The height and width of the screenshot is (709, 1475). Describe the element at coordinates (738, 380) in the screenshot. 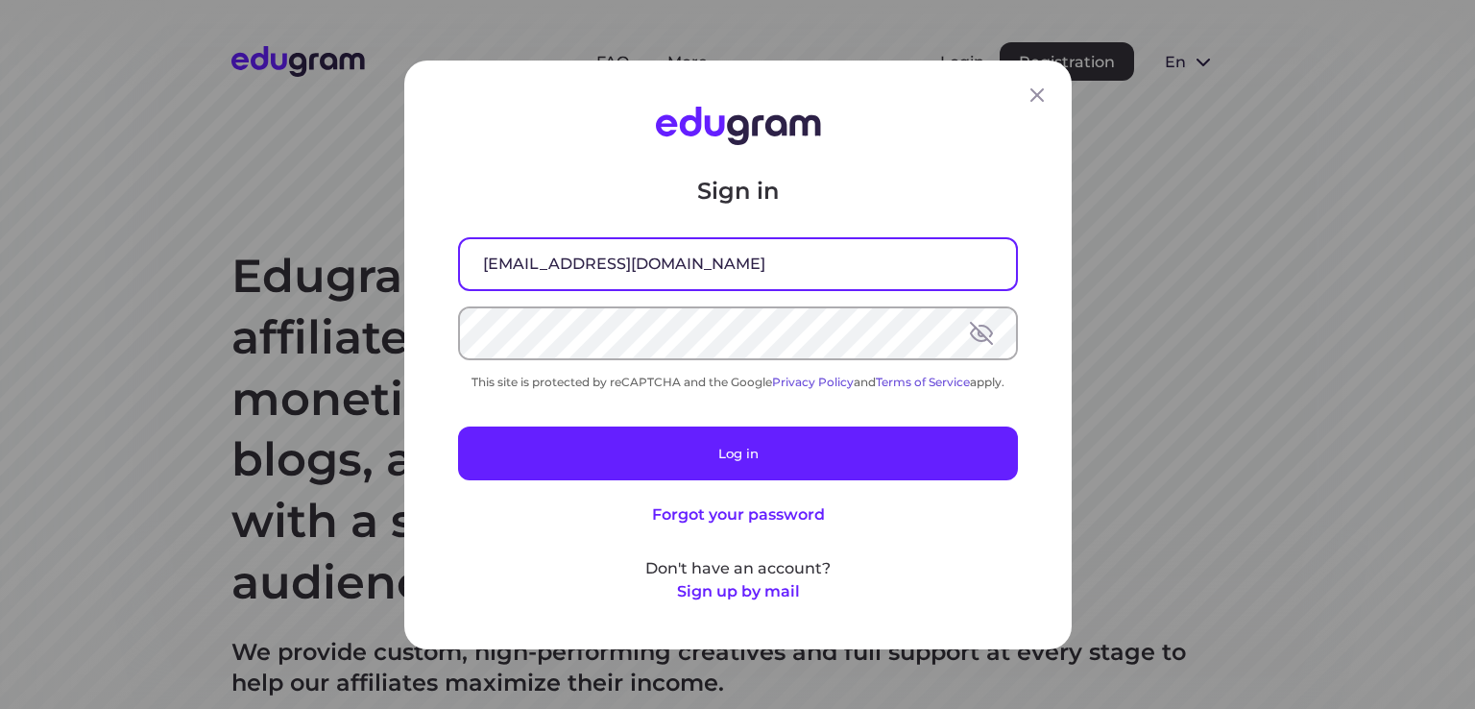

I see `div: This site is protected by reCAPTCHA and the Google and apply.` at that location.